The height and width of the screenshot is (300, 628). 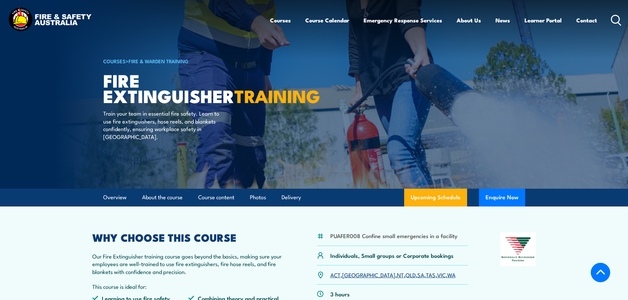 What do you see at coordinates (431, 275) in the screenshot?
I see `a: TAS` at bounding box center [431, 275].